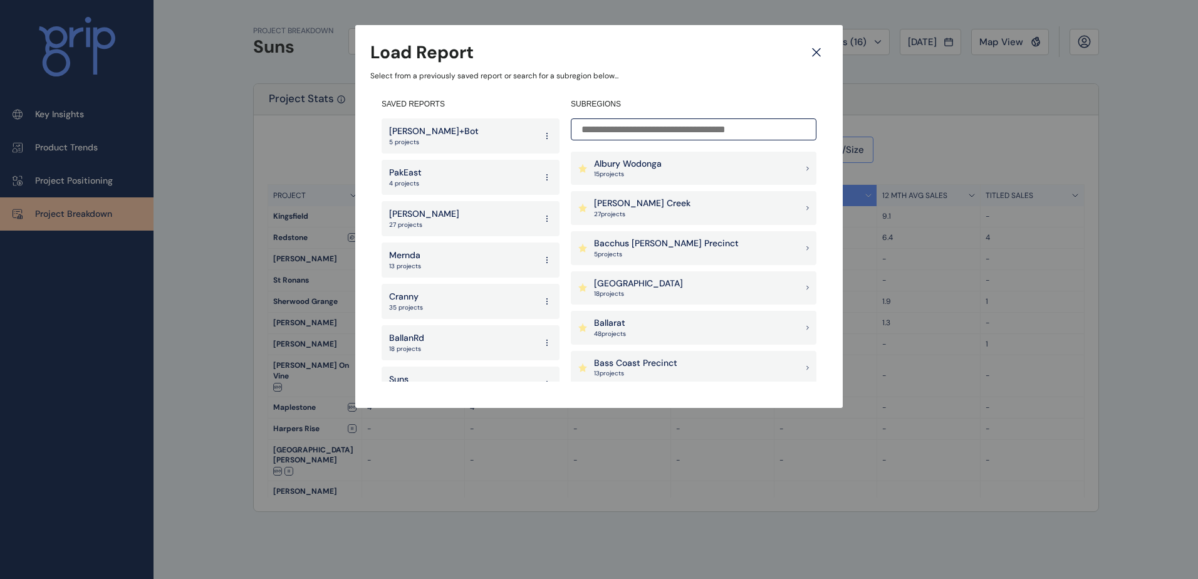  Describe the element at coordinates (638, 294) in the screenshot. I see `p: 18 project s` at that location.